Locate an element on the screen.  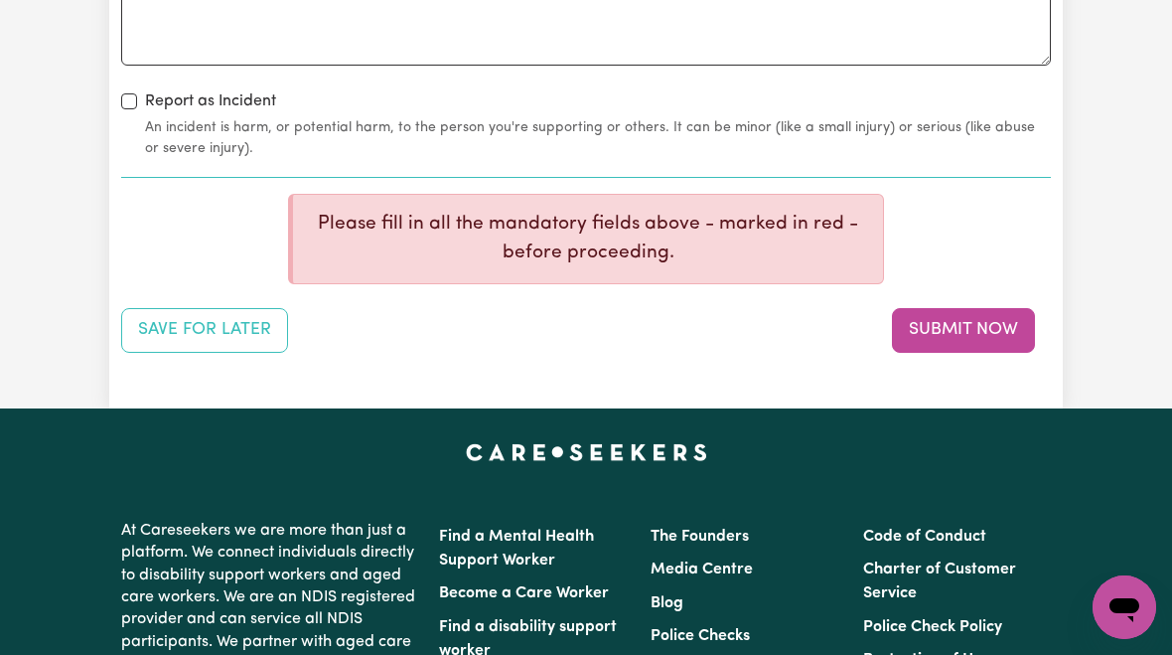
a: Become a Care Worker is located at coordinates (523, 593).